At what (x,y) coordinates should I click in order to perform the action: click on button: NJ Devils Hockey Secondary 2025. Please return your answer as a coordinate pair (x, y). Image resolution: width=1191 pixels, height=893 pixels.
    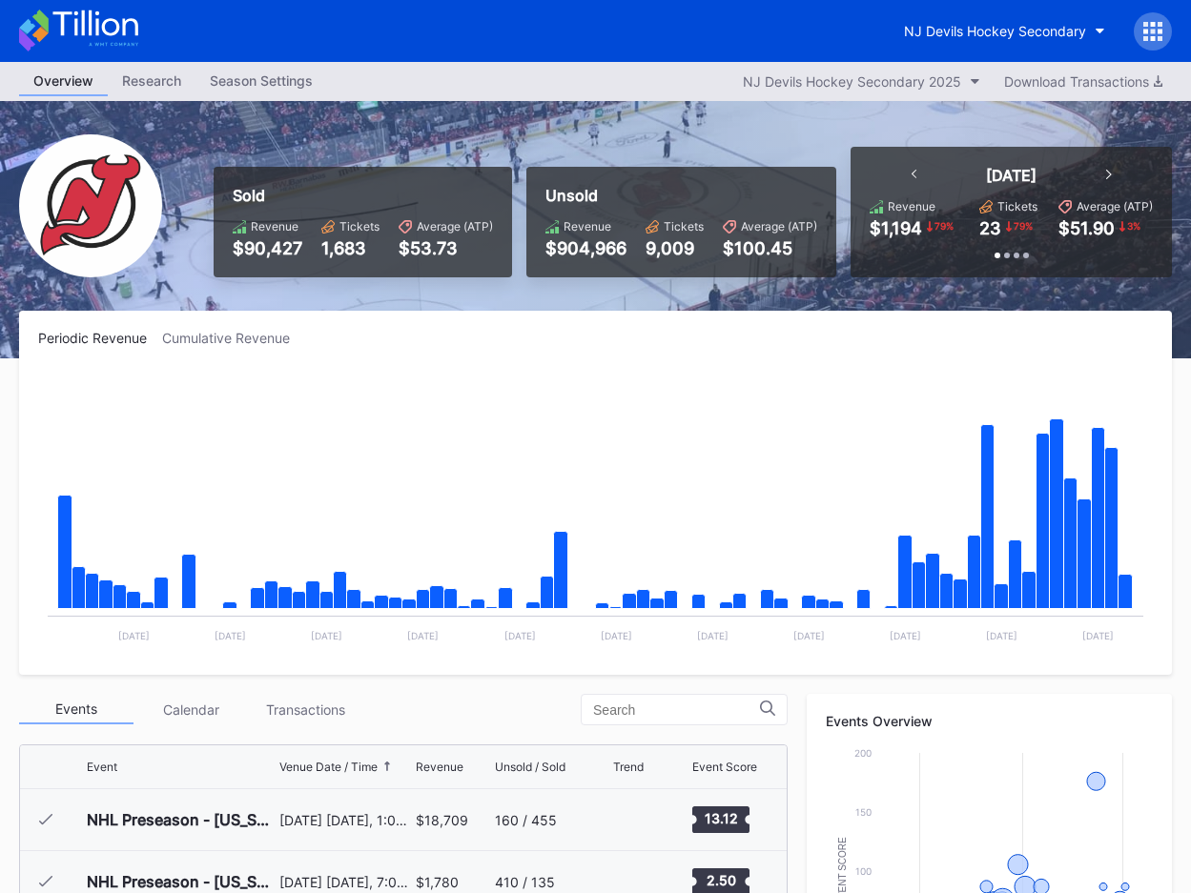
    Looking at the image, I should click on (861, 81).